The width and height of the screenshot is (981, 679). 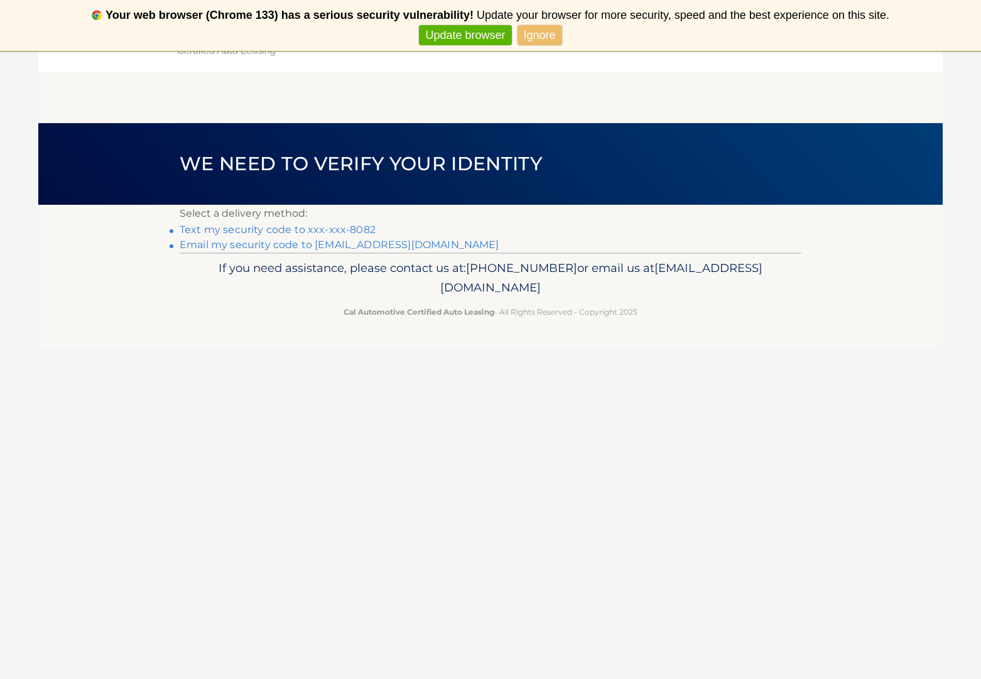 I want to click on p: Select a delivery method:, so click(x=490, y=213).